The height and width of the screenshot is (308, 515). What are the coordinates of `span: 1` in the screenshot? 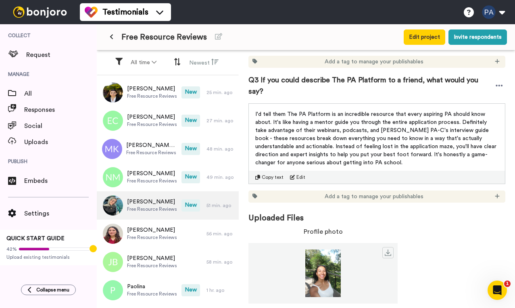 It's located at (507, 283).